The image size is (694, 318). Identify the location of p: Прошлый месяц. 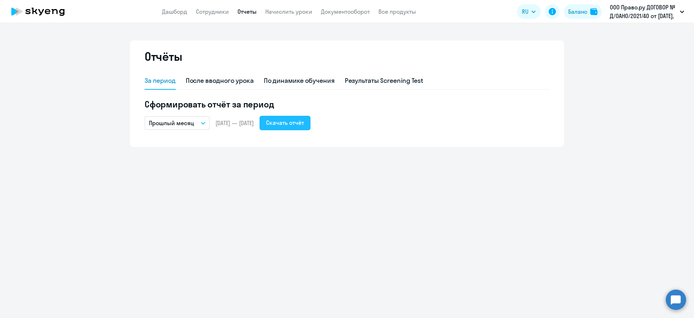
(171, 123).